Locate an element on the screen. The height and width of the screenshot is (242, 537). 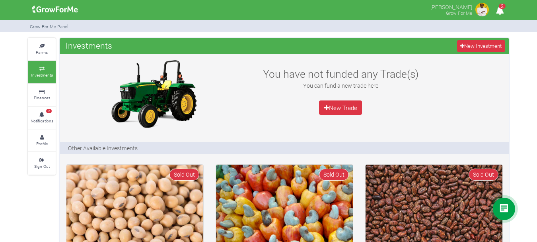
a: Profile is located at coordinates (42, 140).